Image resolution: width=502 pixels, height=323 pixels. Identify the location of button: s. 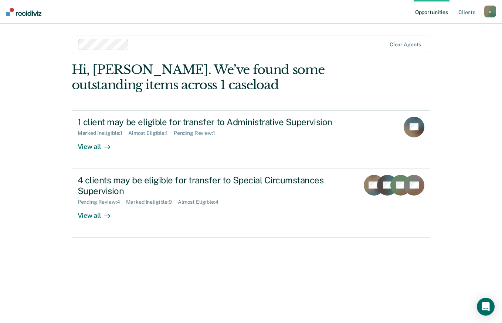
(490, 11).